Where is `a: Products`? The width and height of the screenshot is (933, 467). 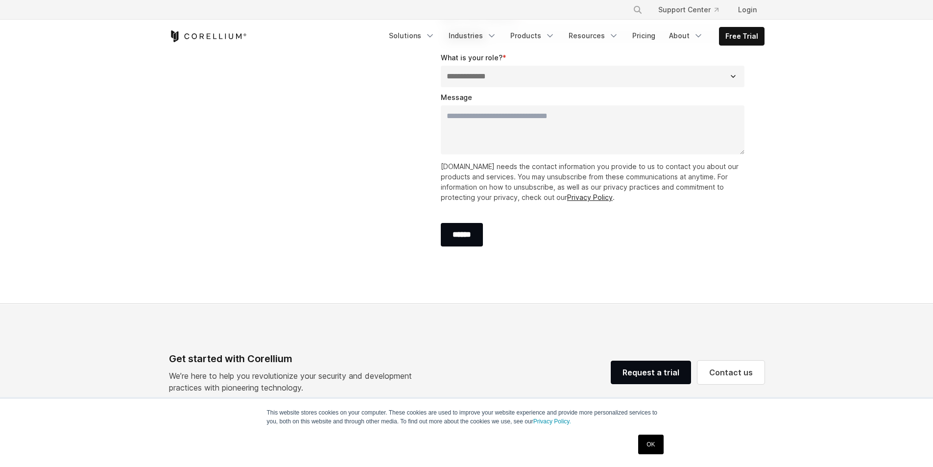 a: Products is located at coordinates (532, 36).